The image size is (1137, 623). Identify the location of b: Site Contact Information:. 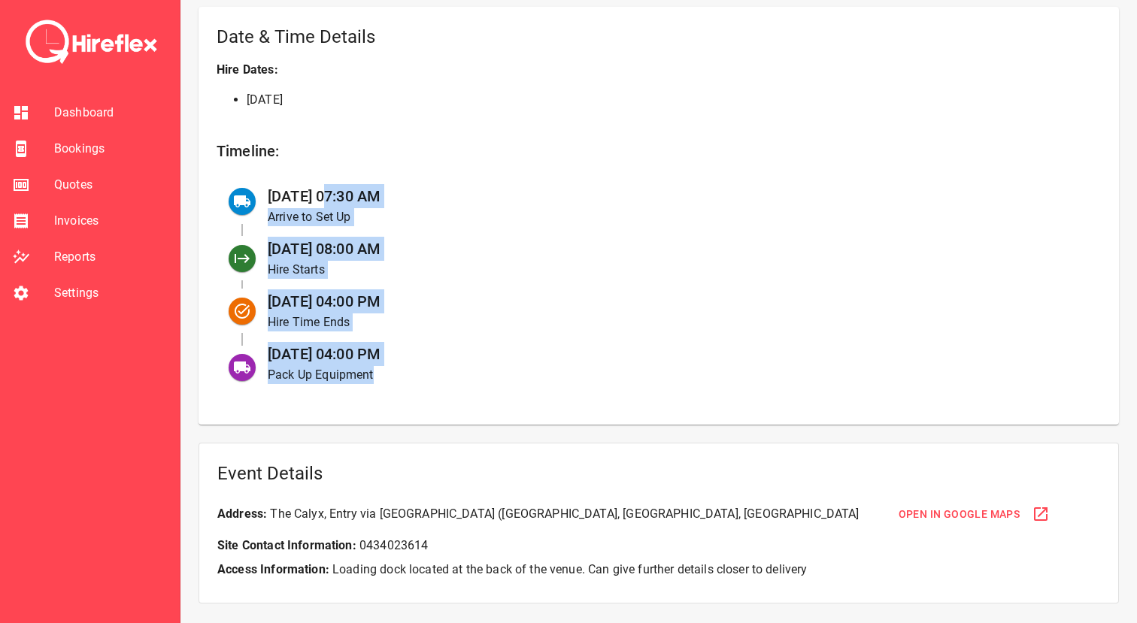
(287, 545).